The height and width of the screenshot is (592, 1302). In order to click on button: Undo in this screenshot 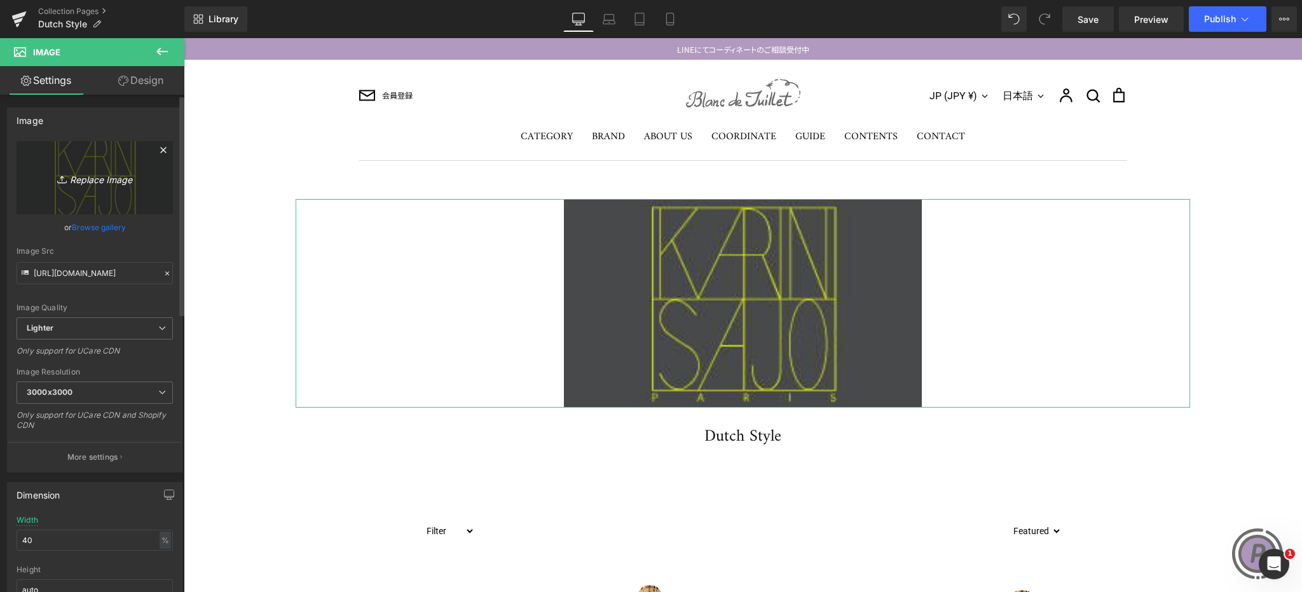, I will do `click(1014, 19)`.